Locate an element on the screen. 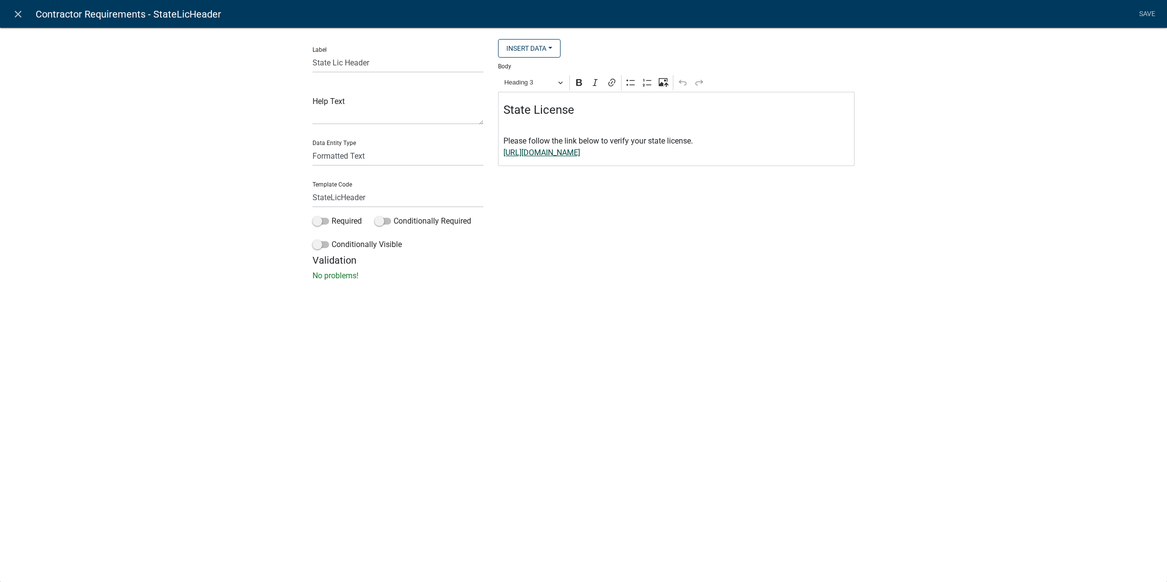  i: close is located at coordinates (18, 14).